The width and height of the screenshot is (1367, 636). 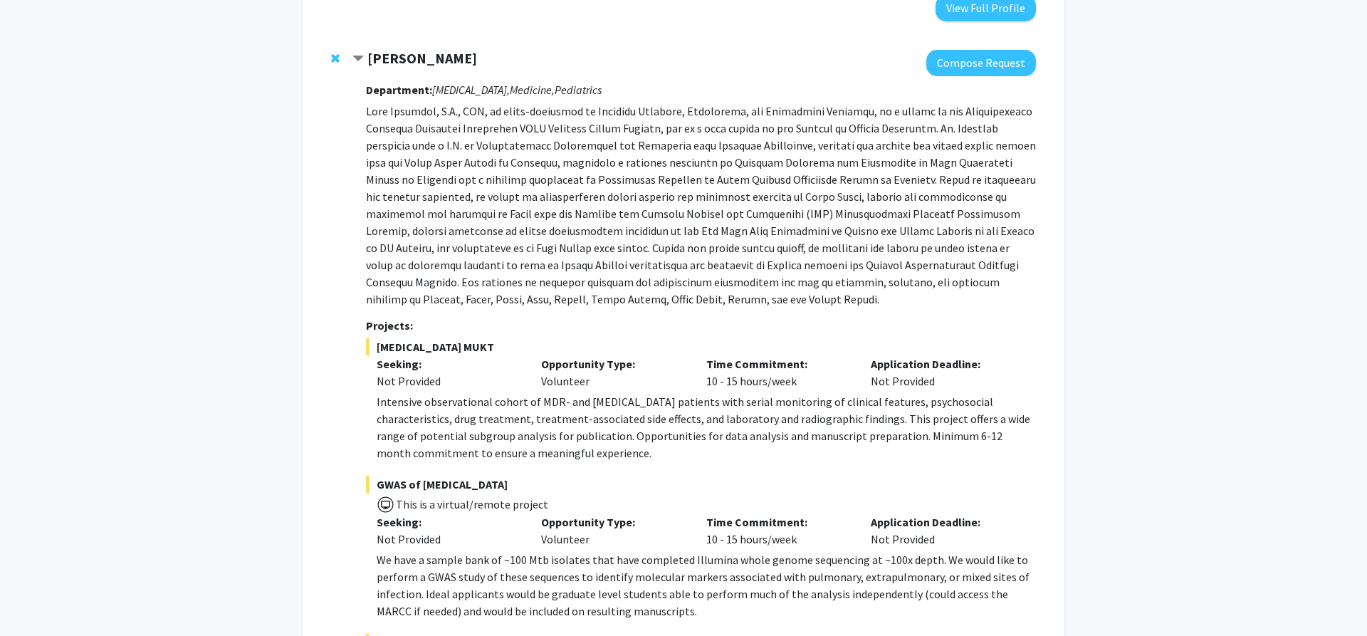 I want to click on p: We have a sample bank of ~100 Mtb isolates that have completed Illumina whole genome sequencing a..., so click(x=706, y=585).